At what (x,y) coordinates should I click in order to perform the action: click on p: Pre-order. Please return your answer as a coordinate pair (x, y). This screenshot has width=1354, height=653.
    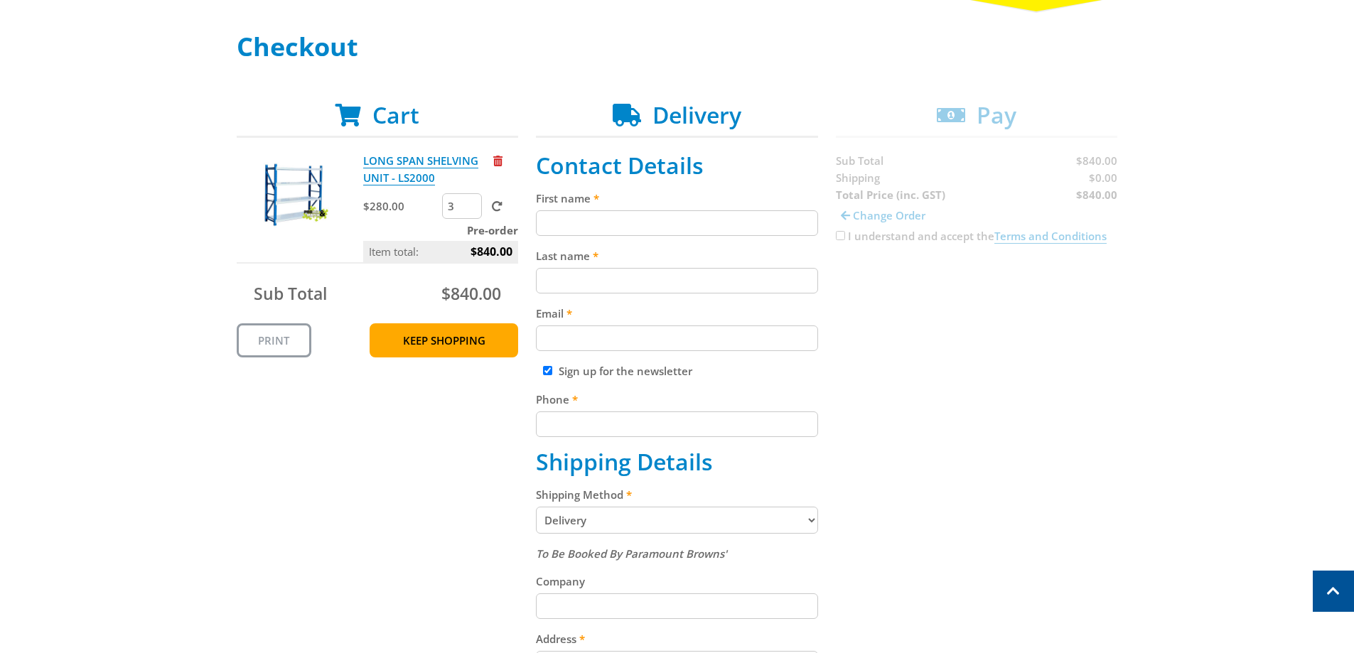
    Looking at the image, I should click on (441, 230).